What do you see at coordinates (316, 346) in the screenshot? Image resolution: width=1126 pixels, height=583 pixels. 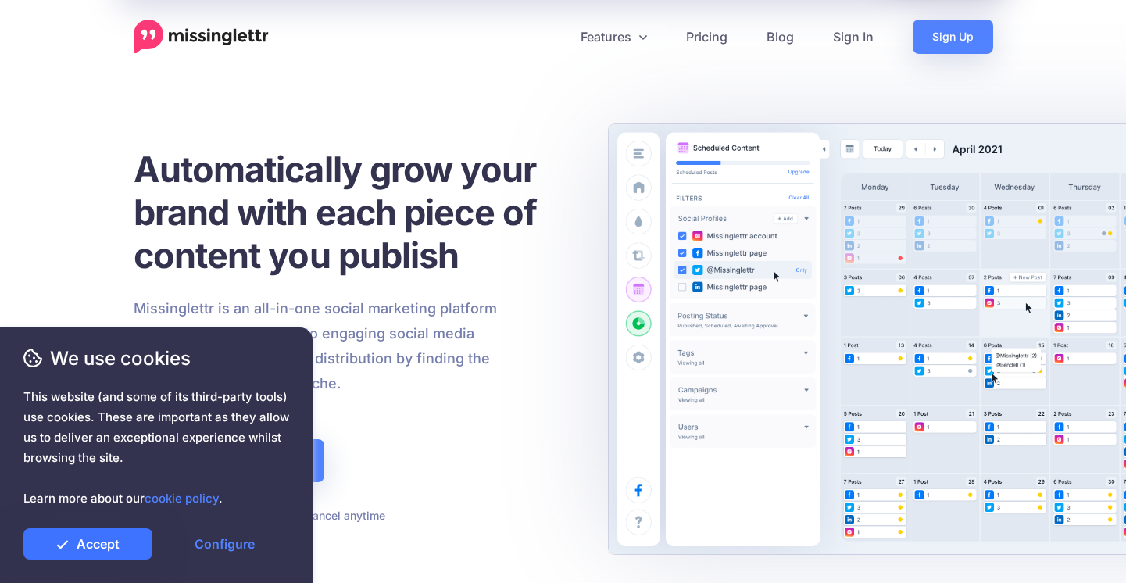 I see `p: Missinglettr is an all-in-one social marketing platform that turns your content into engaging soc...` at bounding box center [316, 346].